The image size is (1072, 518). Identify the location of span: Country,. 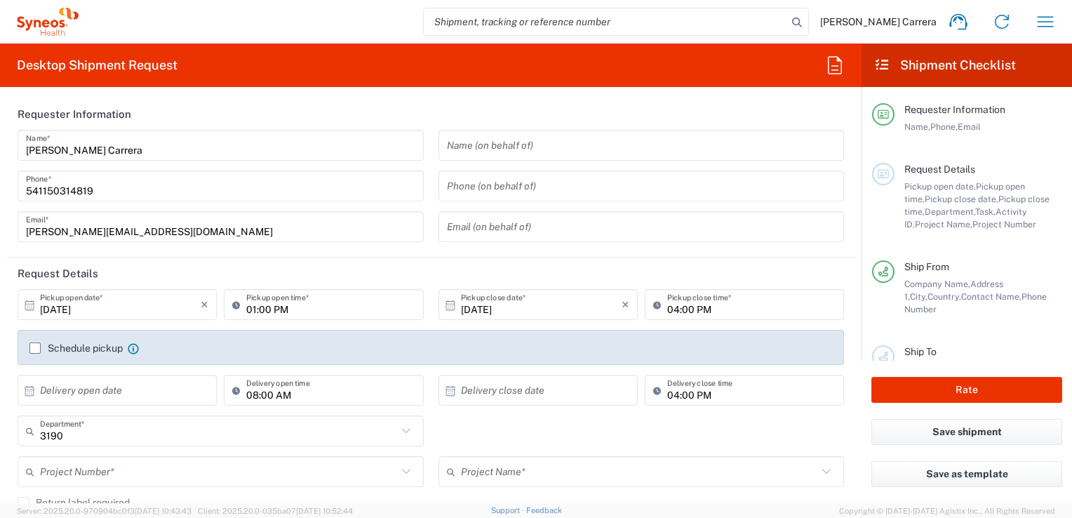
(944, 296).